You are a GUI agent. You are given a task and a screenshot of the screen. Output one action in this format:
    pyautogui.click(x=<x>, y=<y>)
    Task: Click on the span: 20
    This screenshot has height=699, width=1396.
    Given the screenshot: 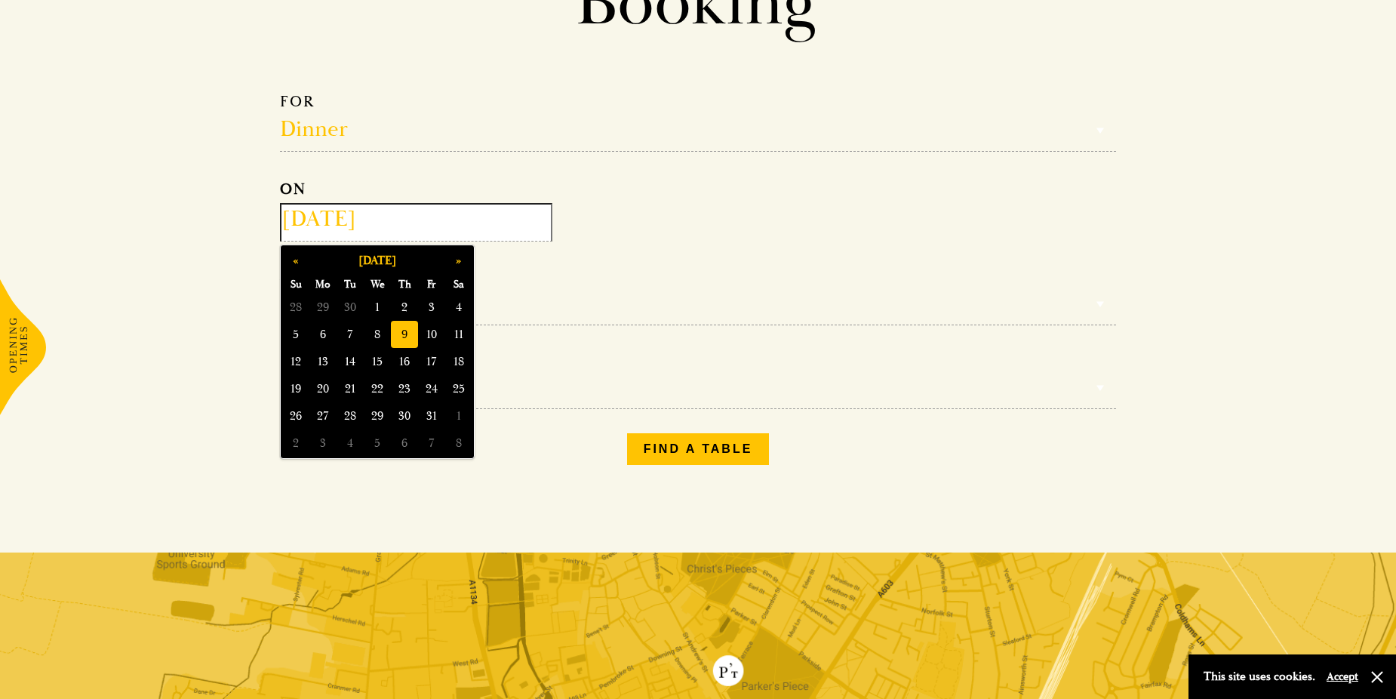 What is the action you would take?
    pyautogui.click(x=323, y=389)
    